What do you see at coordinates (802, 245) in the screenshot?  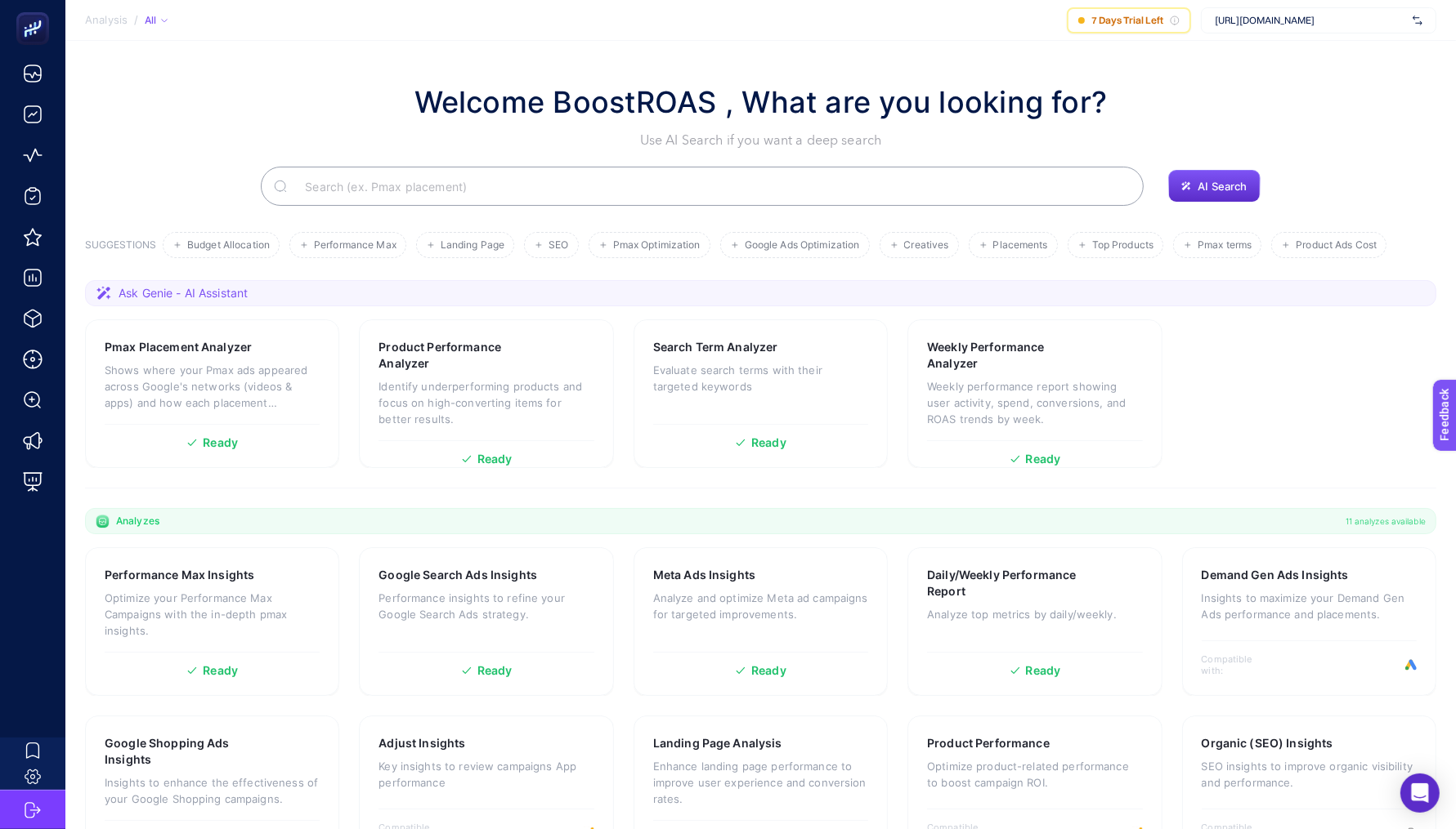 I see `span: Google Ads Optimization` at bounding box center [802, 245].